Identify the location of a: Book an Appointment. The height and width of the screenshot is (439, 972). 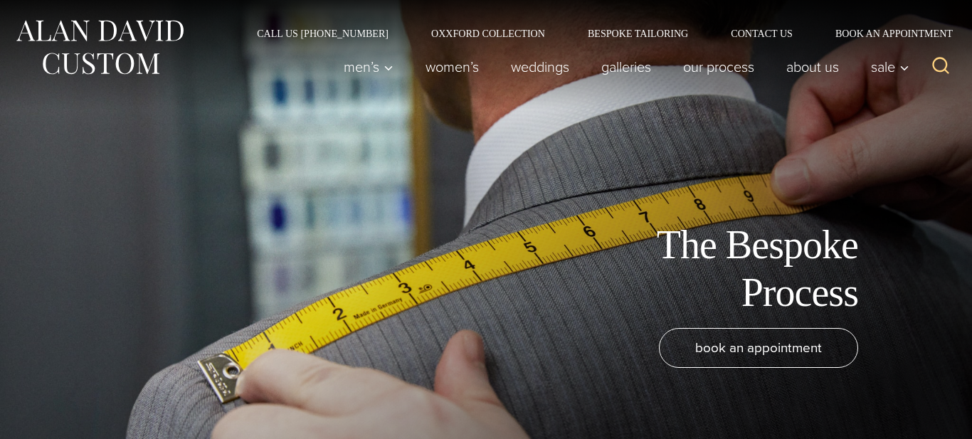
(886, 33).